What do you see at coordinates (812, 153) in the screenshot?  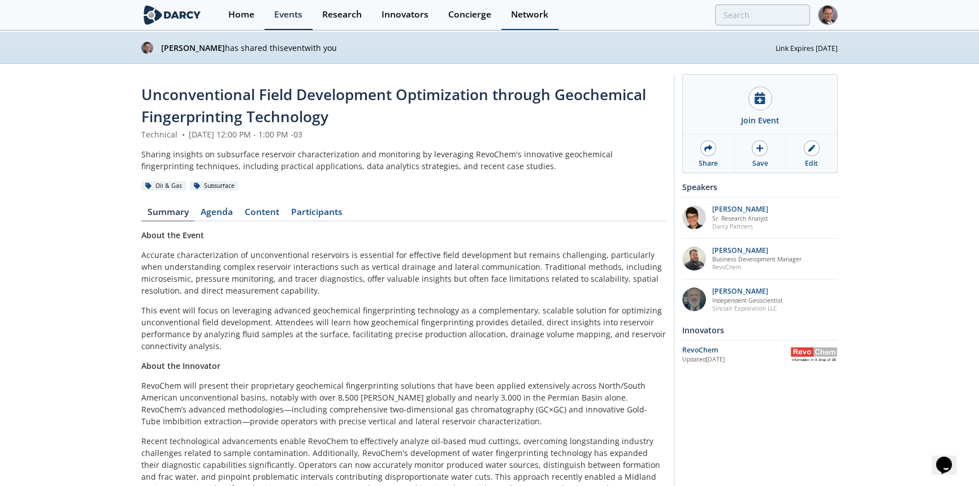 I see `a: Edit` at bounding box center [812, 153].